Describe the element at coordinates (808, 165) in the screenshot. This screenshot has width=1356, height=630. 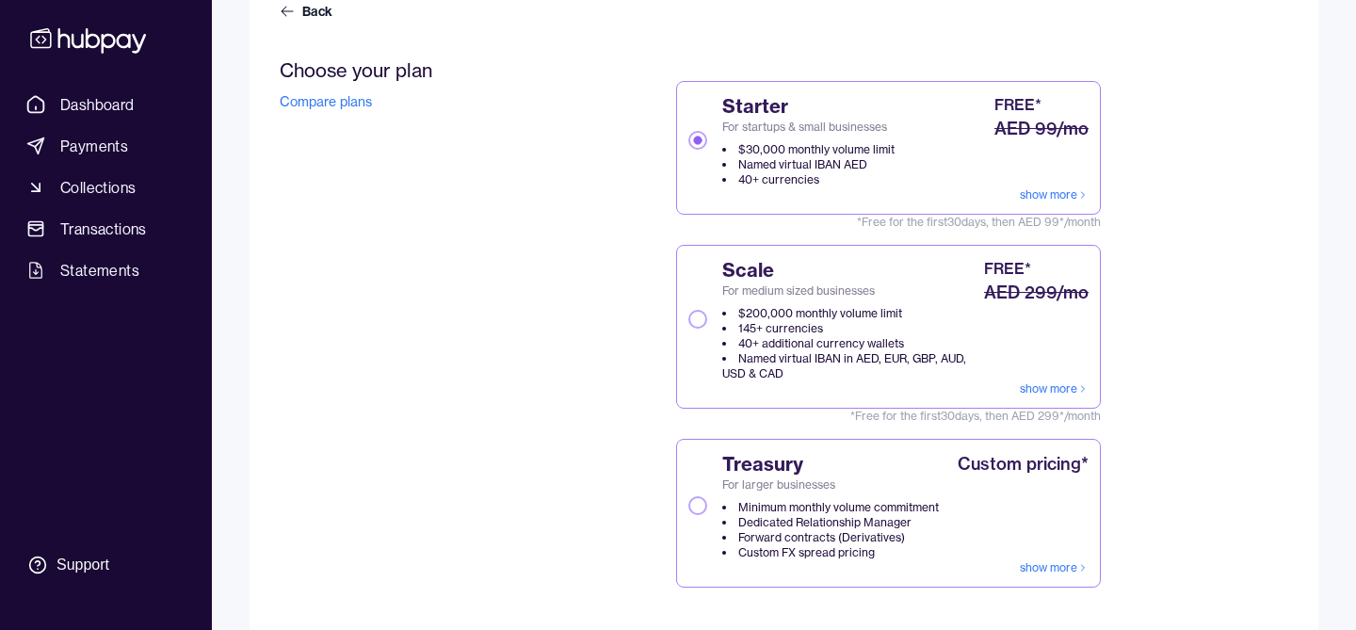
I see `li: Named virtual IBAN AED` at that location.